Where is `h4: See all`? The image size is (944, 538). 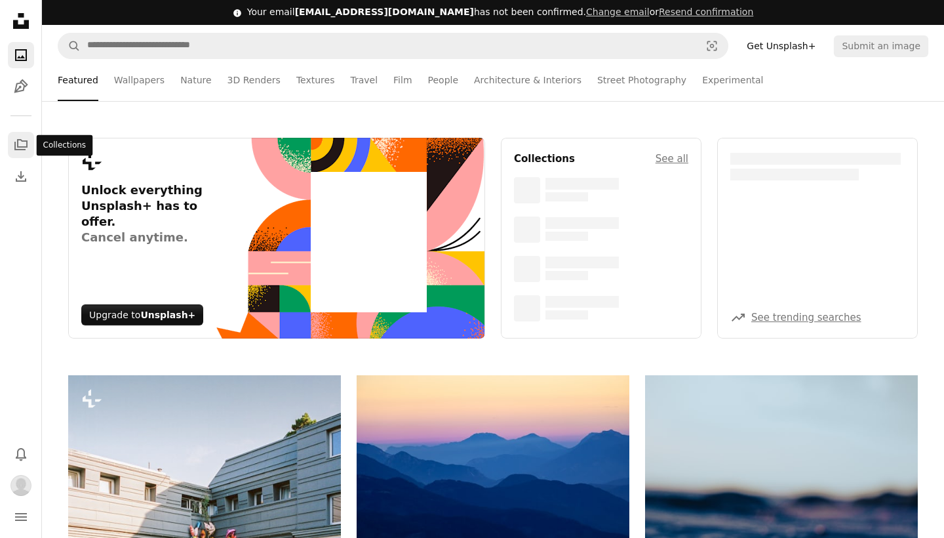
h4: See all is located at coordinates (672, 159).